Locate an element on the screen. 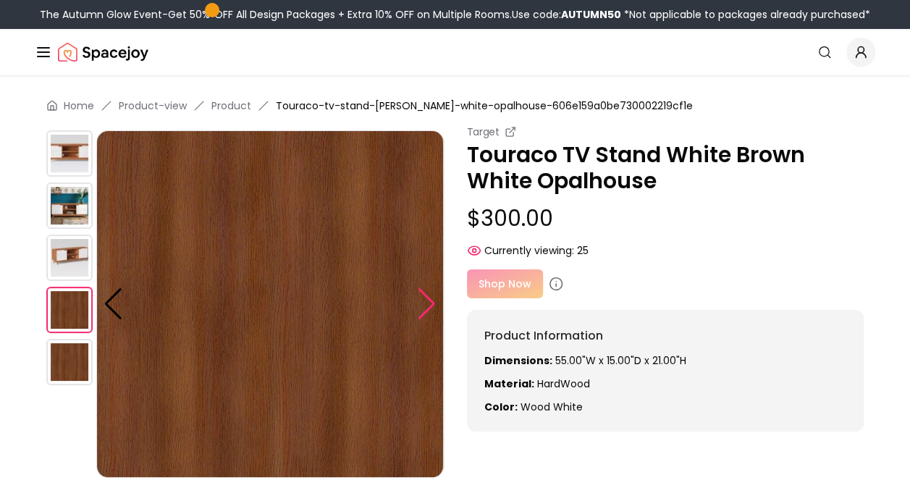 This screenshot has width=910, height=488. span: Use code: is located at coordinates (566, 14).